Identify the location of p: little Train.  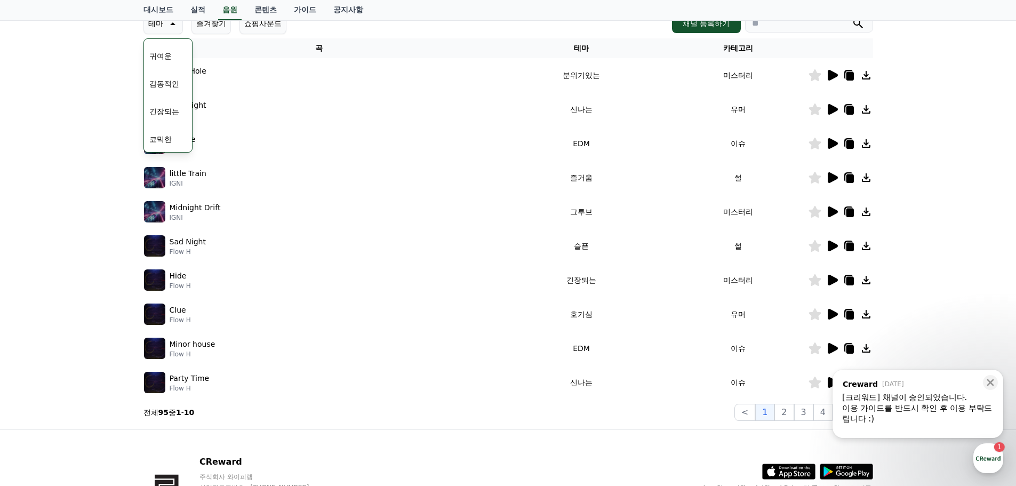
(188, 173).